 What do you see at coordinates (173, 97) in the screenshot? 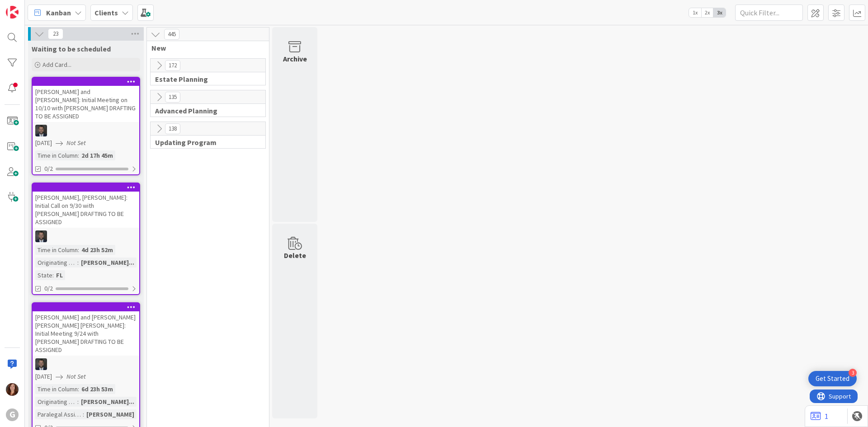
I see `span: 135` at bounding box center [173, 97].